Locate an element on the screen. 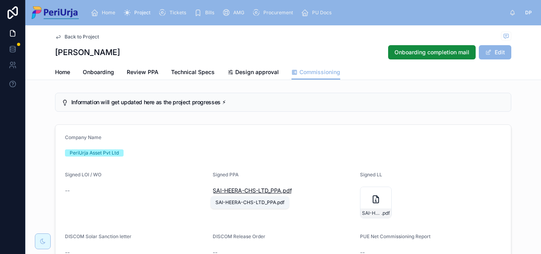 The height and width of the screenshot is (254, 541). span: Project is located at coordinates (142, 13).